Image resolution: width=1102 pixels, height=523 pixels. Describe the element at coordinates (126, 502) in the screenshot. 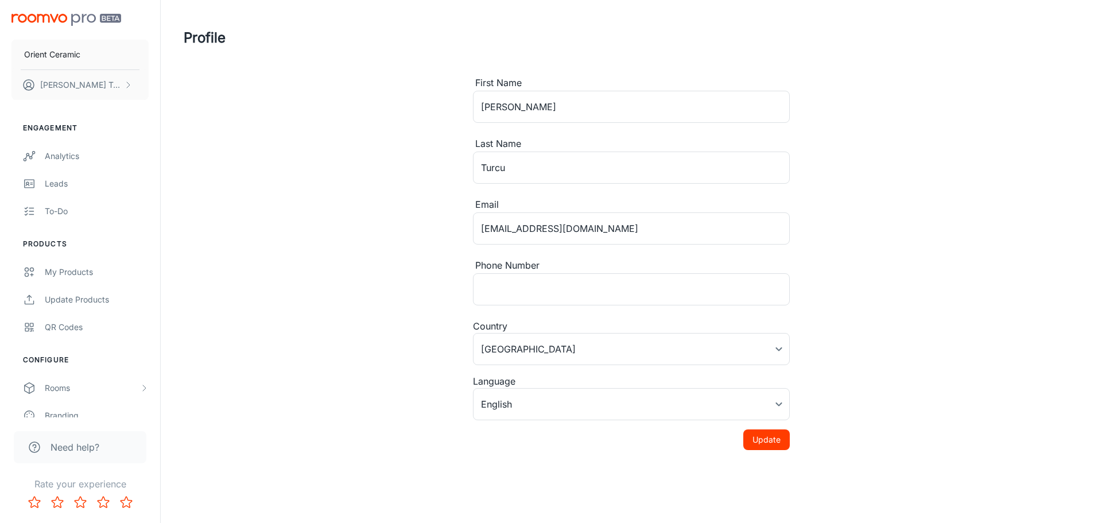

I see `button: Rate 5 star` at that location.